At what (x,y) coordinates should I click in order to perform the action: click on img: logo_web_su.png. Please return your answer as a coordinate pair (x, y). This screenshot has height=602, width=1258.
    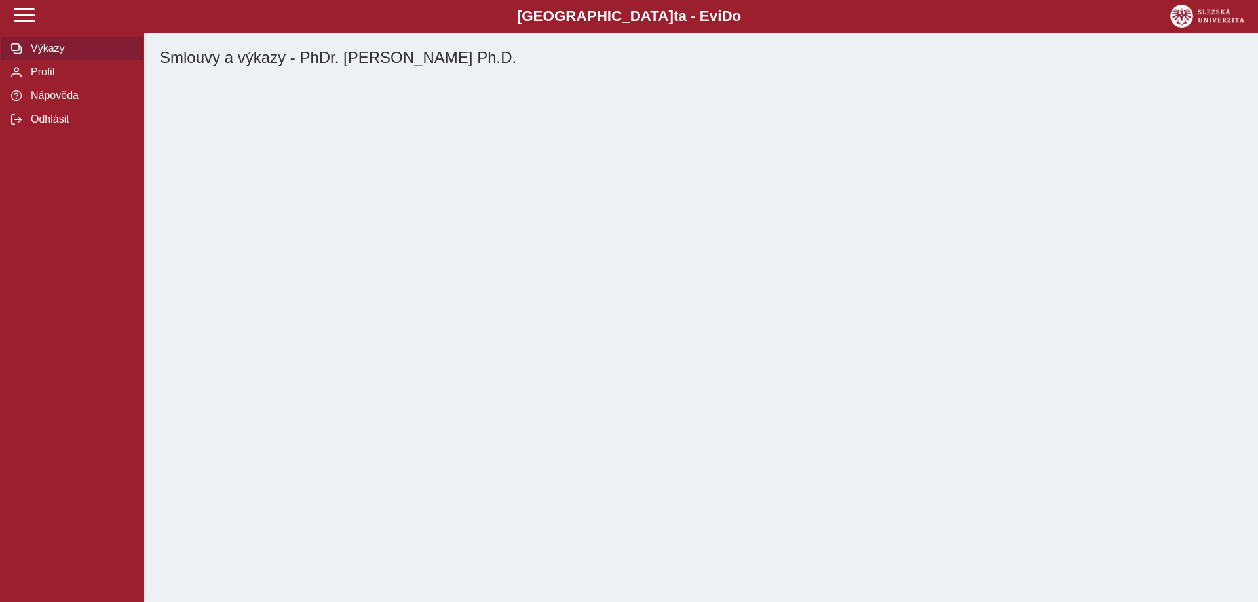
    Looking at the image, I should click on (1207, 16).